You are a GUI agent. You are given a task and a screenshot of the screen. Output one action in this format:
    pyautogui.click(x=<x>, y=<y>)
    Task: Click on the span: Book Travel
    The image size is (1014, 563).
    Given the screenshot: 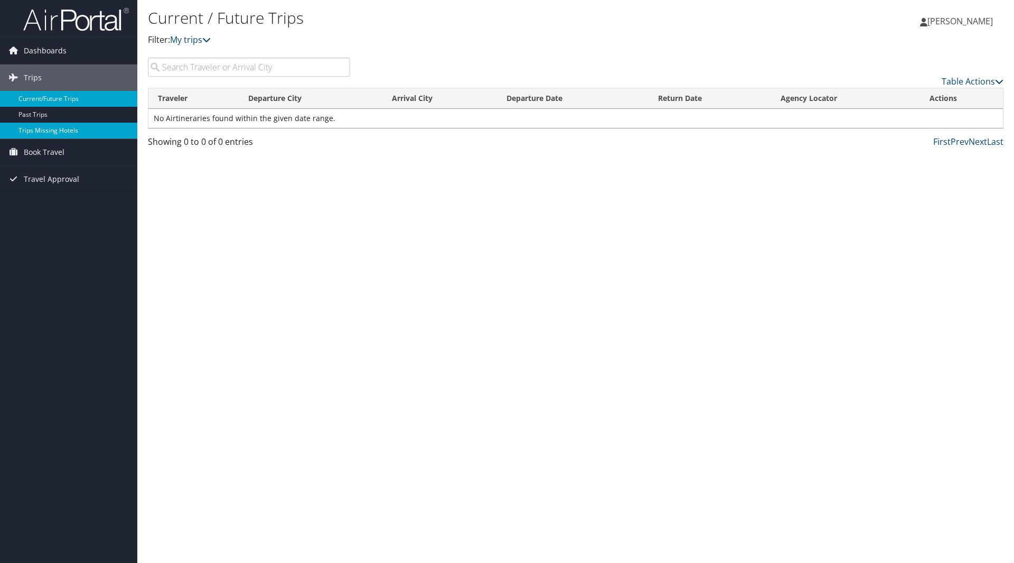 What is the action you would take?
    pyautogui.click(x=44, y=152)
    